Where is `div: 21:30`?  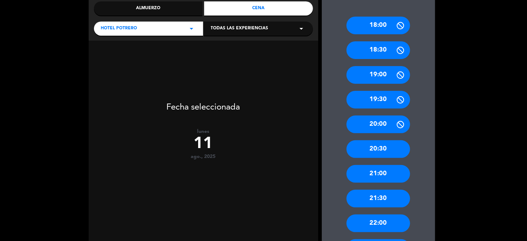 div: 21:30 is located at coordinates (379, 199).